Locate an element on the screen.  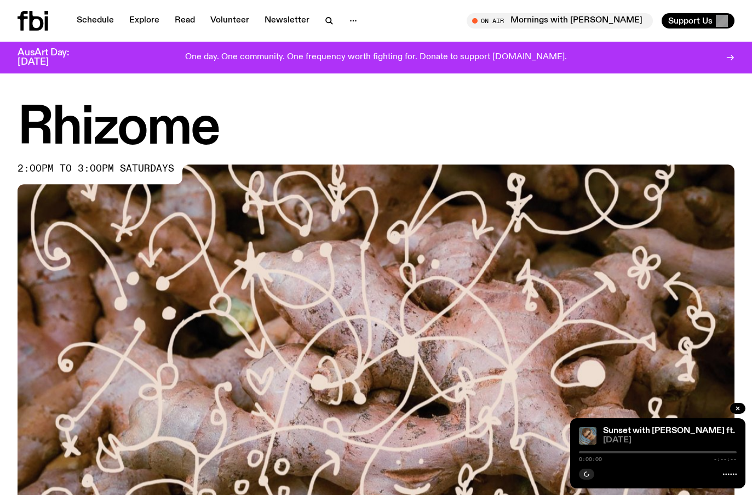
button: Support Us is located at coordinates (698, 21).